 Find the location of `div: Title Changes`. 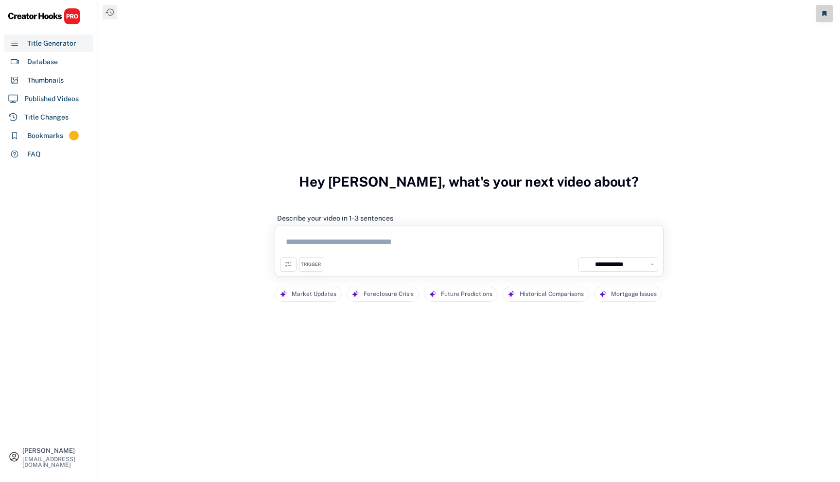

div: Title Changes is located at coordinates (46, 117).